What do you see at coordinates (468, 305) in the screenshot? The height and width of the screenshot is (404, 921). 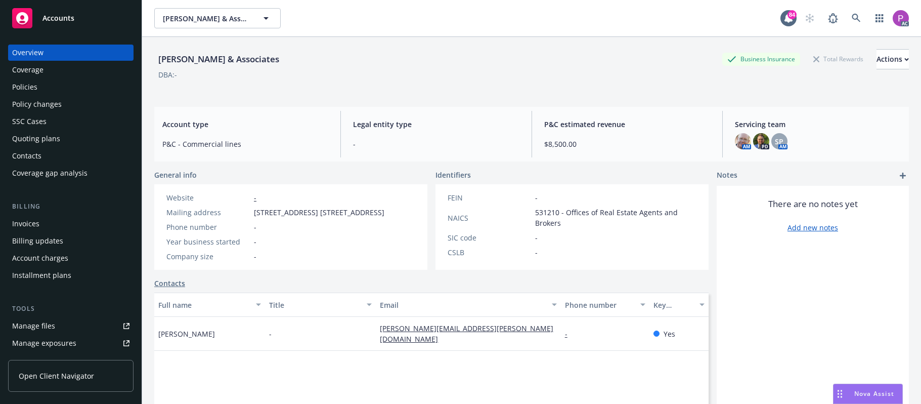 I see `button: Email` at bounding box center [468, 305].